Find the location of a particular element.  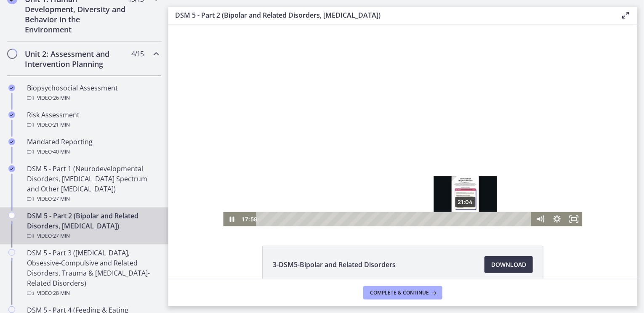

a: Download is located at coordinates (508, 265).